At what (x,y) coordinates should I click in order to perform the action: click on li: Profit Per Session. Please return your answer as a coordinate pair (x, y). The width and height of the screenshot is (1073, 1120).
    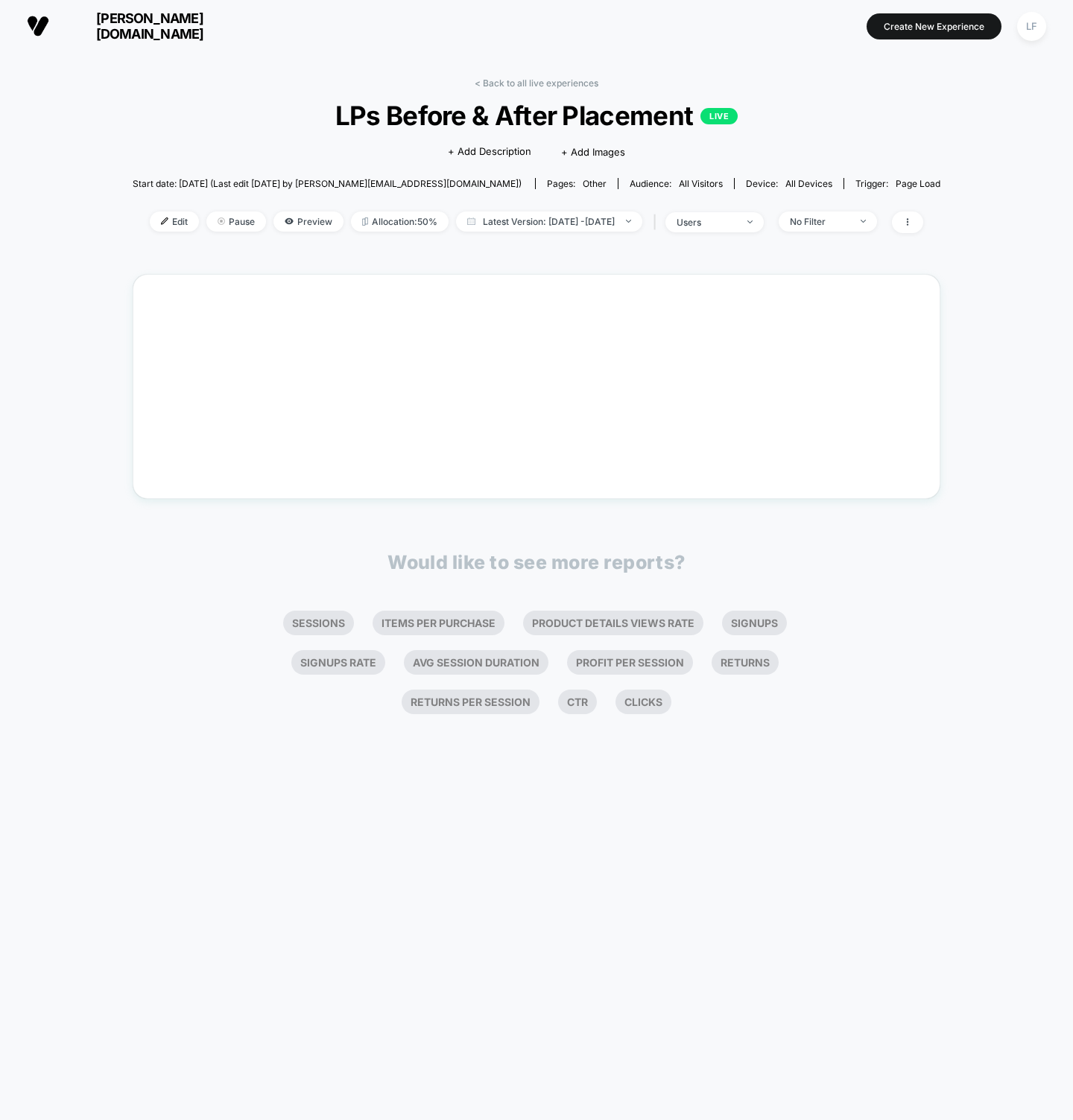
    Looking at the image, I should click on (630, 663).